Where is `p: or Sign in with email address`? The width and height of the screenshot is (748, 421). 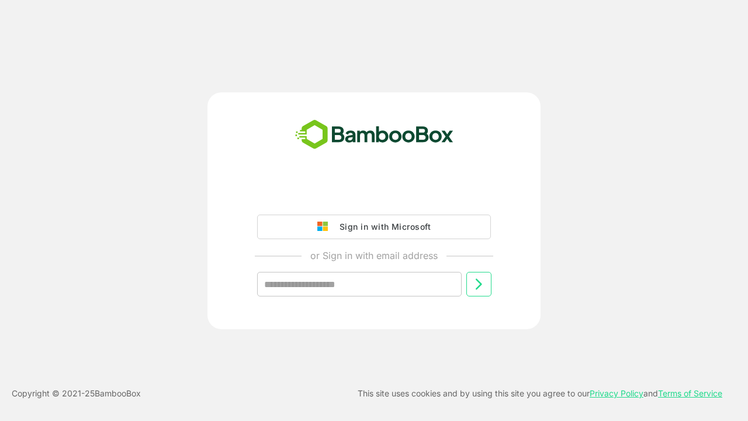 p: or Sign in with email address is located at coordinates (374, 255).